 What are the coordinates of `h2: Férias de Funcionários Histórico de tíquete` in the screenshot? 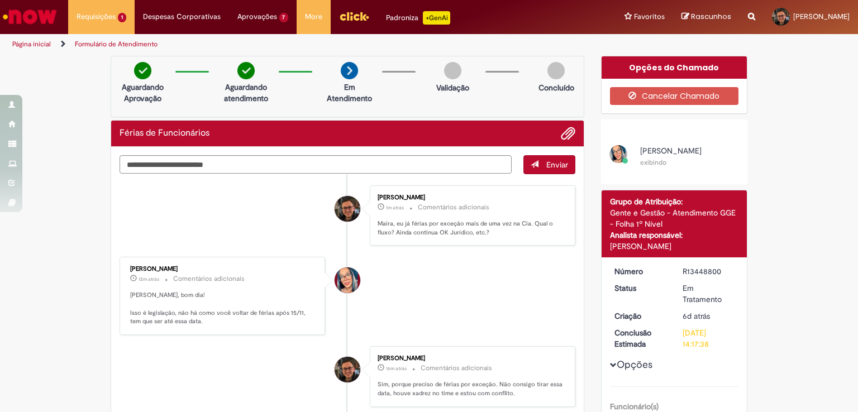 It's located at (164, 134).